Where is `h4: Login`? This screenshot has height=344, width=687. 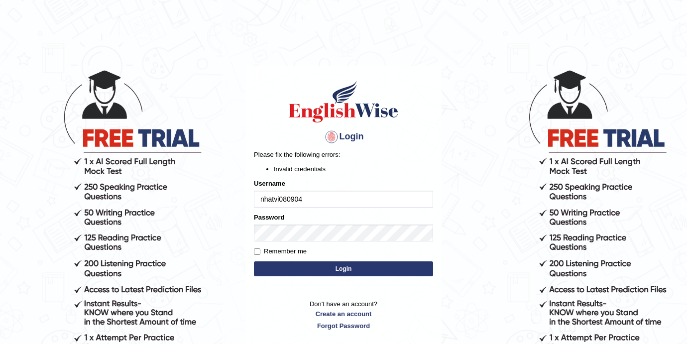
h4: Login is located at coordinates (344, 137).